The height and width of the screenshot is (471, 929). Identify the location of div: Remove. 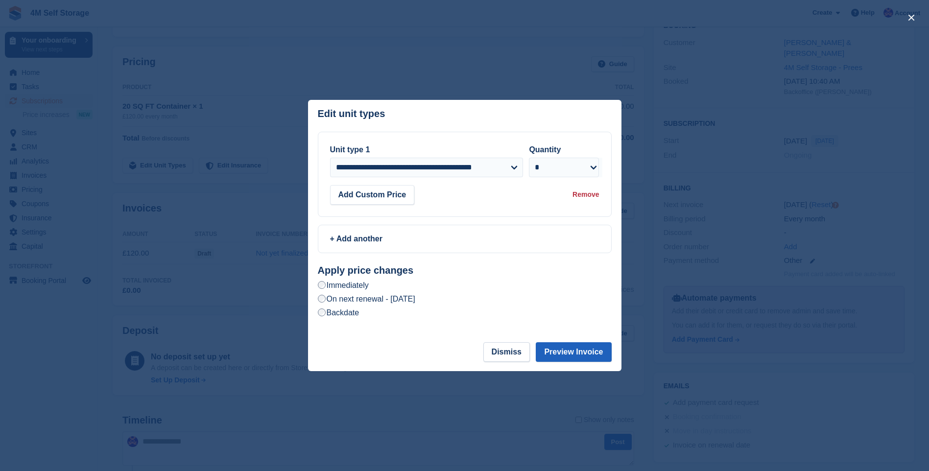
(586, 194).